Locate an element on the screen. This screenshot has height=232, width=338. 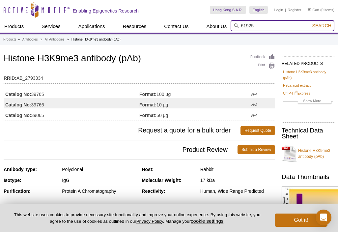
td: 39065 is located at coordinates (72, 114).